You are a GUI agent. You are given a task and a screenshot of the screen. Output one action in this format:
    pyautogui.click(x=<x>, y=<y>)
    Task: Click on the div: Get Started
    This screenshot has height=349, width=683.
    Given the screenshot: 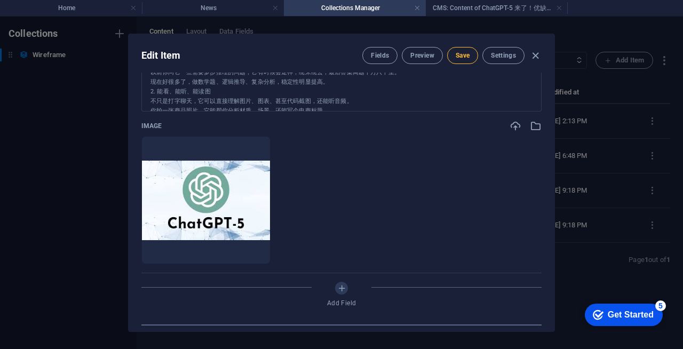 What is the action you would take?
    pyautogui.click(x=54, y=17)
    